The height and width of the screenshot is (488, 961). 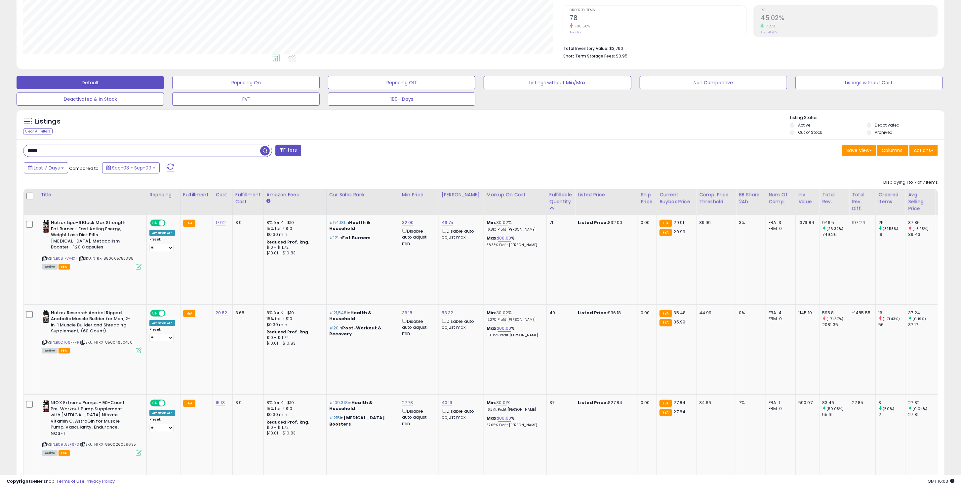 I want to click on b: Total Inventory Value:, so click(x=586, y=48).